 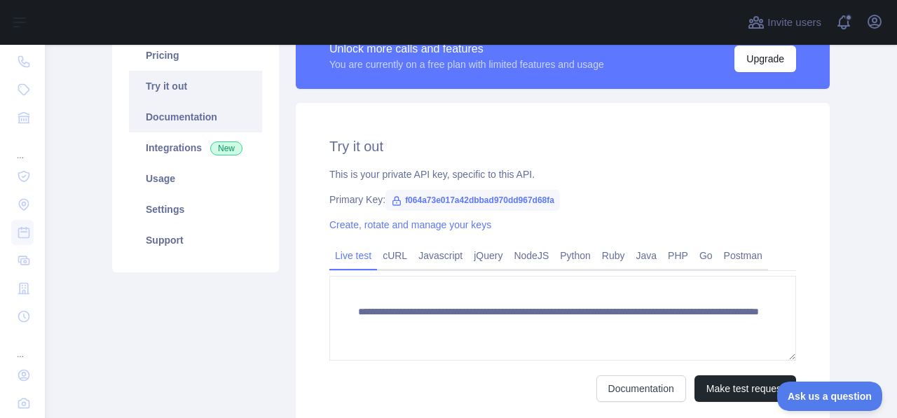 I want to click on a: Support, so click(x=196, y=240).